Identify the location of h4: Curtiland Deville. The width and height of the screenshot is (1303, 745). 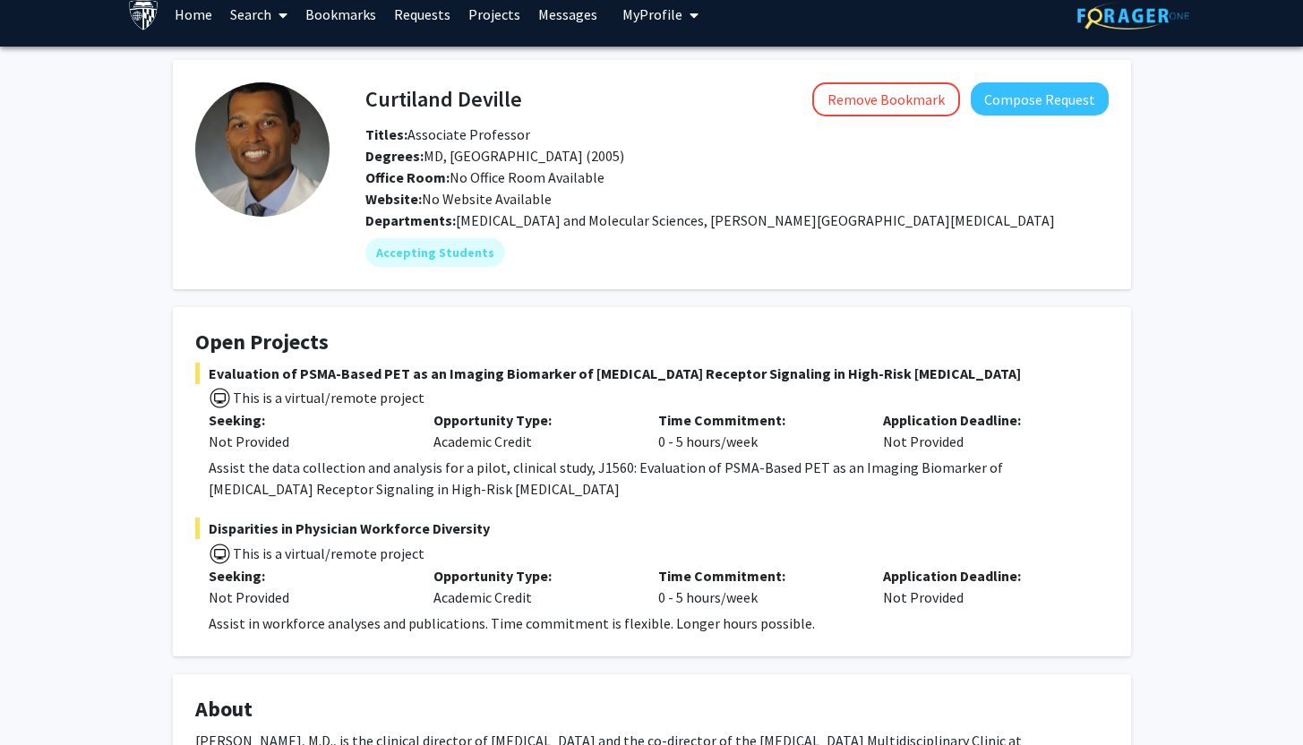
(443, 98).